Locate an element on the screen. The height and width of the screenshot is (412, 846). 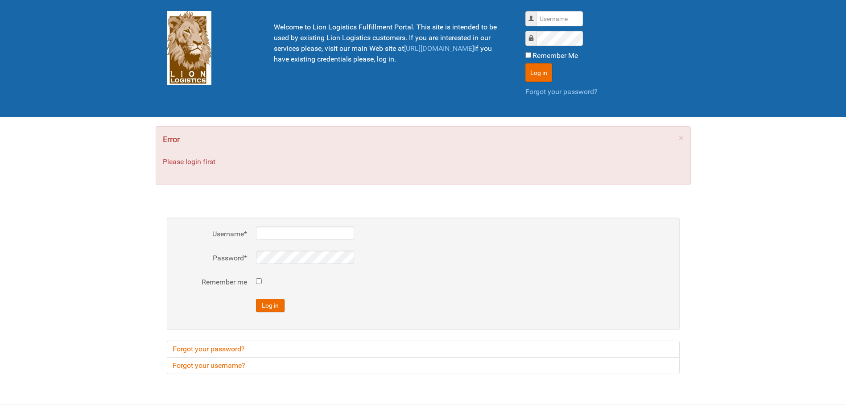
label: Remember me is located at coordinates (211, 282).